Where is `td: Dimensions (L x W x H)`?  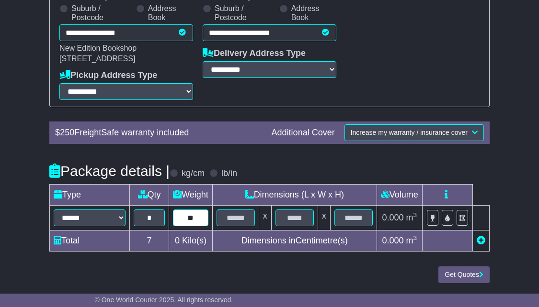
td: Dimensions (L x W x H) is located at coordinates (294, 195).